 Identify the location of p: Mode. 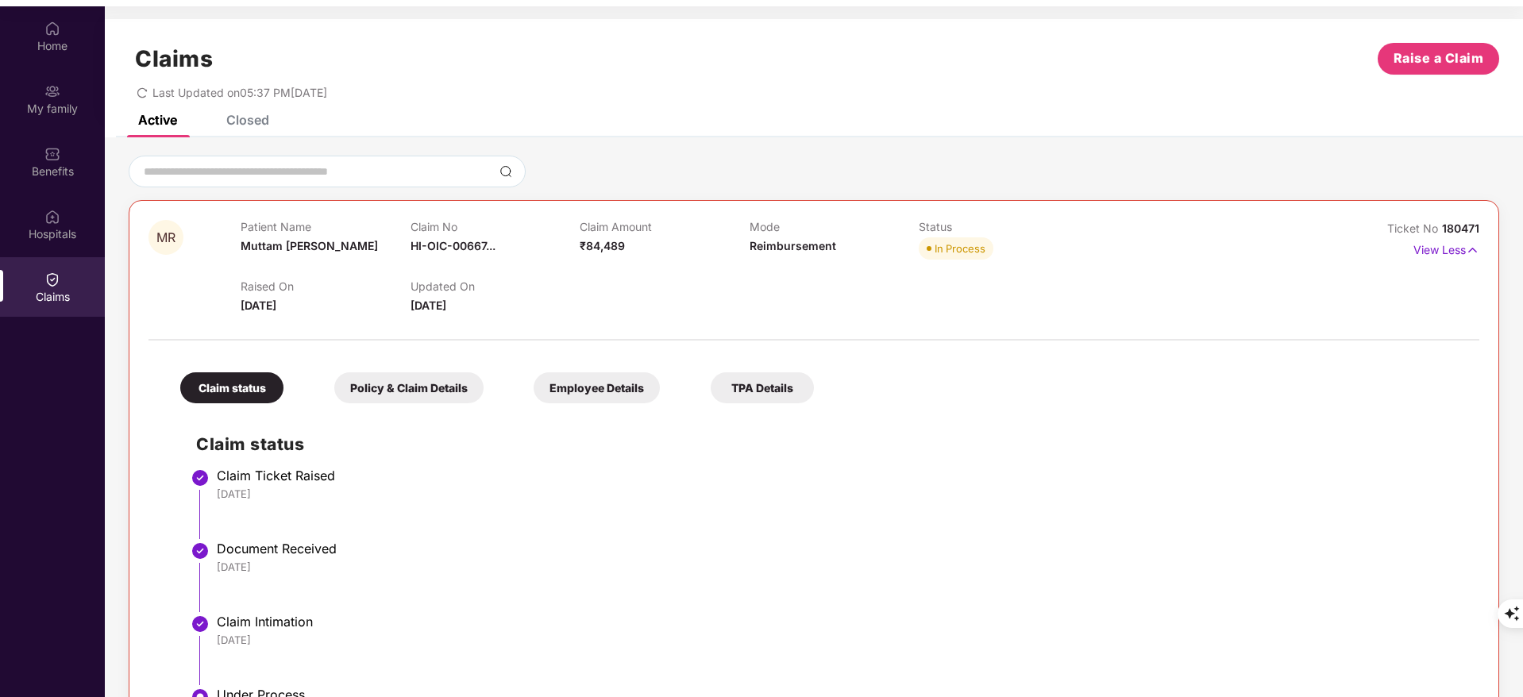
(834, 226).